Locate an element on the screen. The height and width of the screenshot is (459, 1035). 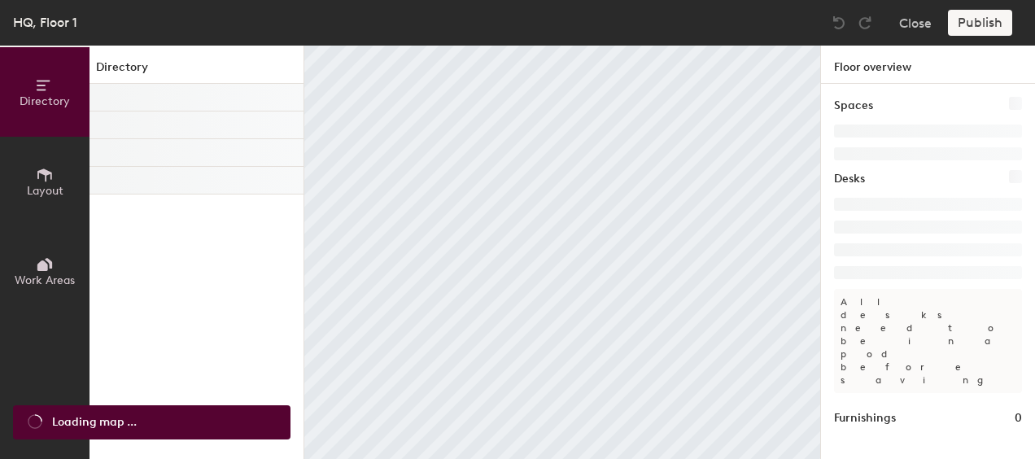
span: Directory is located at coordinates (45, 101).